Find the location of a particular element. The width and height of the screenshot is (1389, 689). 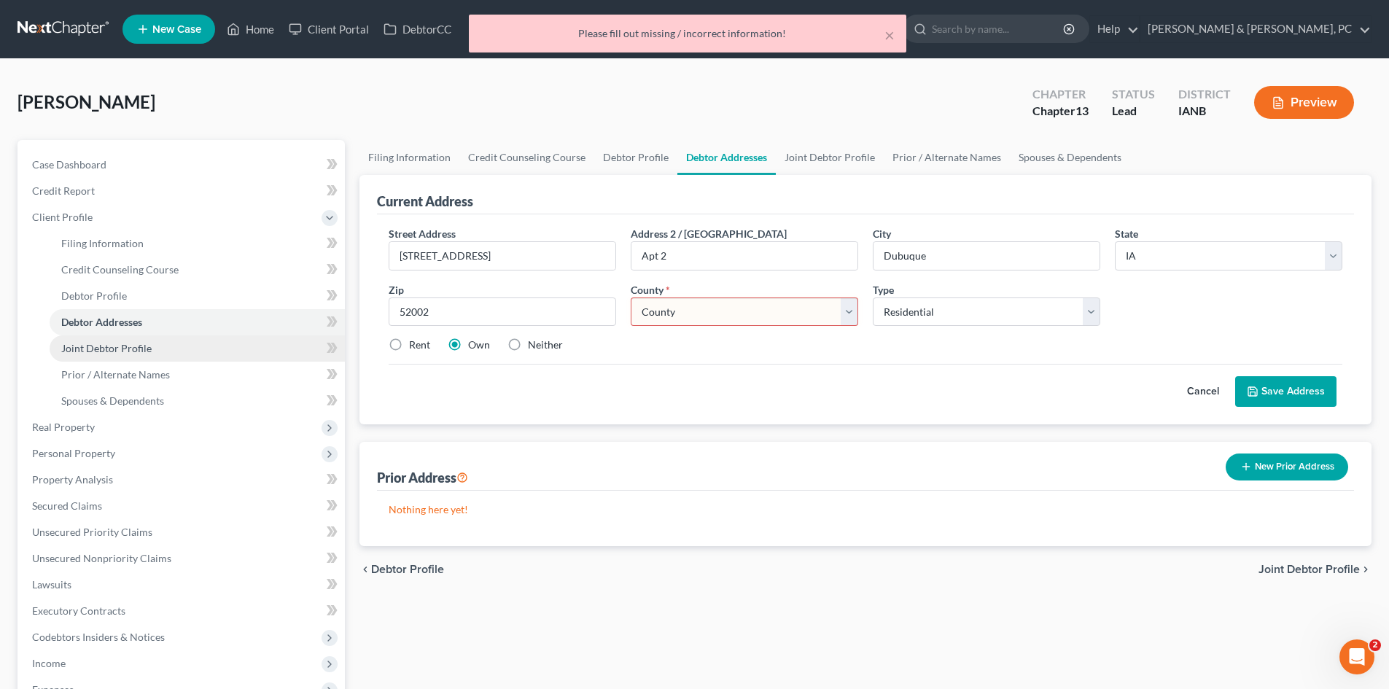

span: Spouses & Dependents is located at coordinates (112, 400).